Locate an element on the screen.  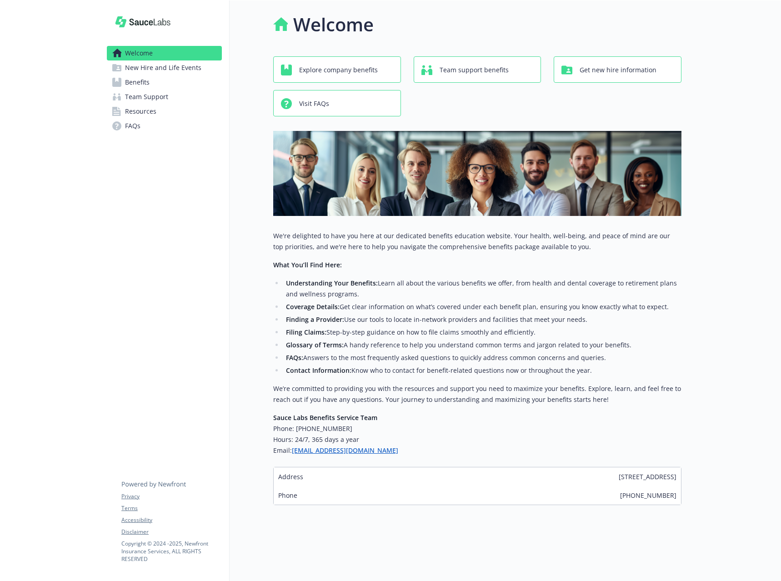
a: FAQs is located at coordinates (164, 126).